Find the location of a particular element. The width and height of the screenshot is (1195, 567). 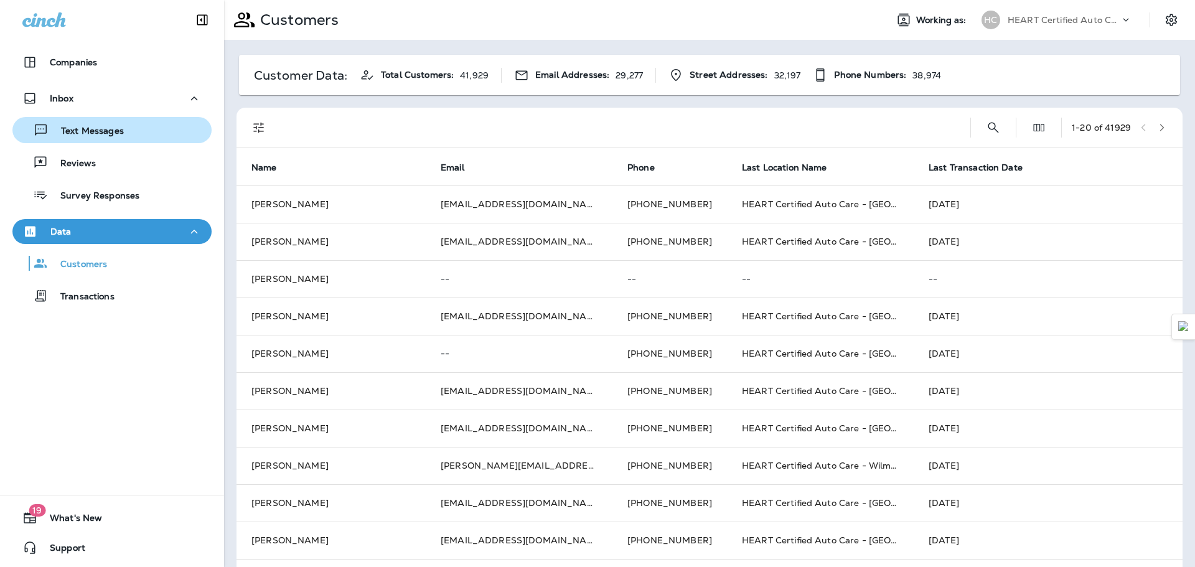

p: 38,974 is located at coordinates (927, 75).